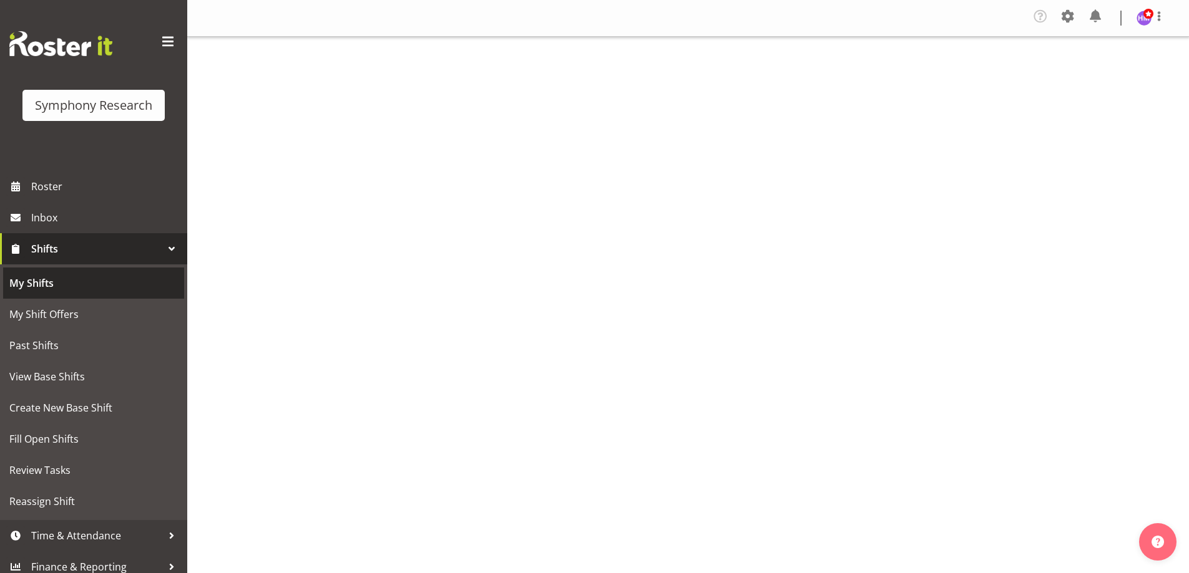 The height and width of the screenshot is (573, 1189). Describe the element at coordinates (94, 105) in the screenshot. I see `div: Symphony Research` at that location.